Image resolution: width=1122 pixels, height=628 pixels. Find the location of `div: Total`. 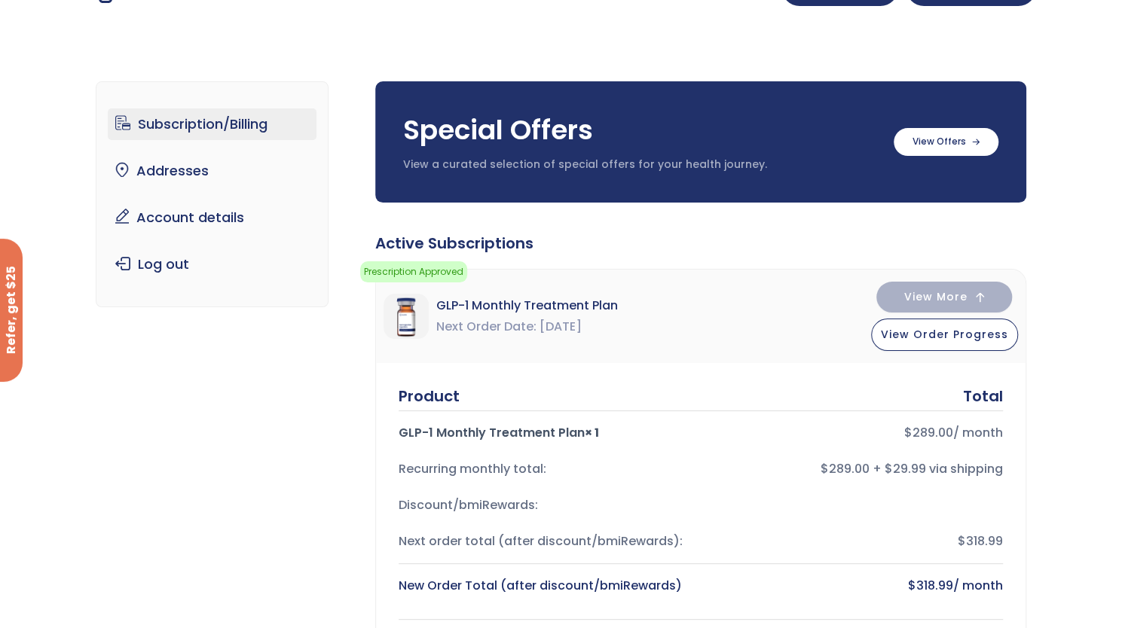

div: Total is located at coordinates (982, 396).